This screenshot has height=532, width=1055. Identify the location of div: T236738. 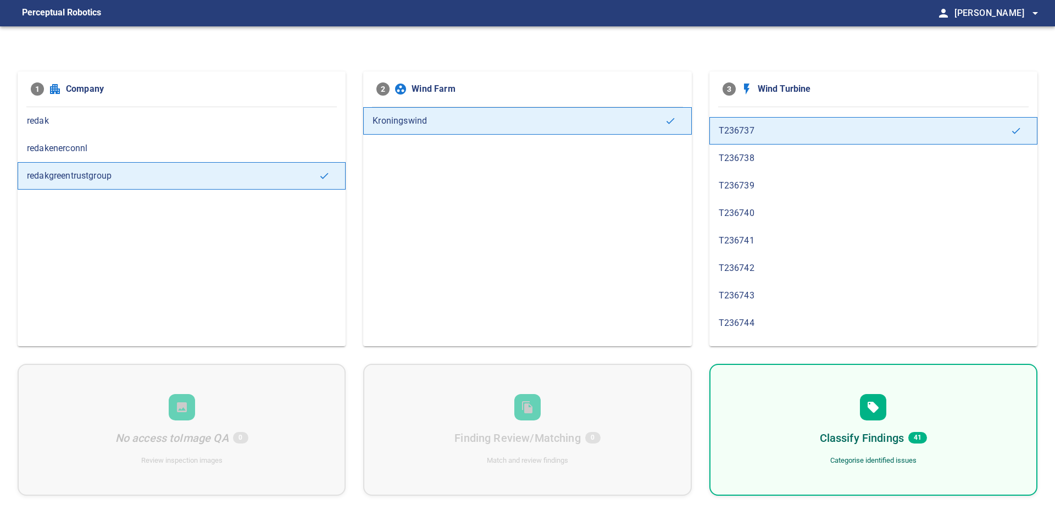
(873, 158).